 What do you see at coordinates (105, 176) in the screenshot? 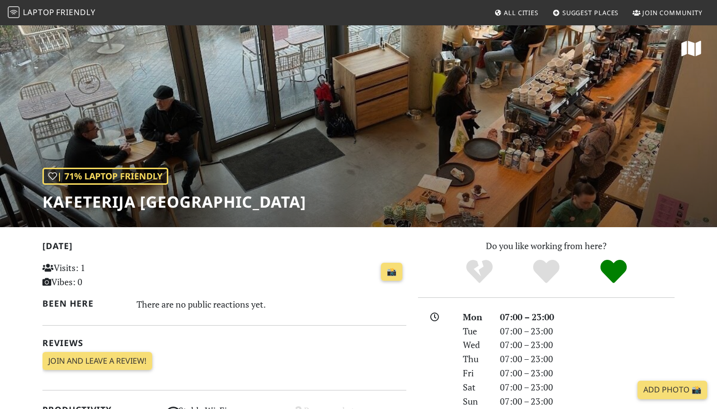
I see `div: | 71% Laptop Friendly` at bounding box center [105, 176].